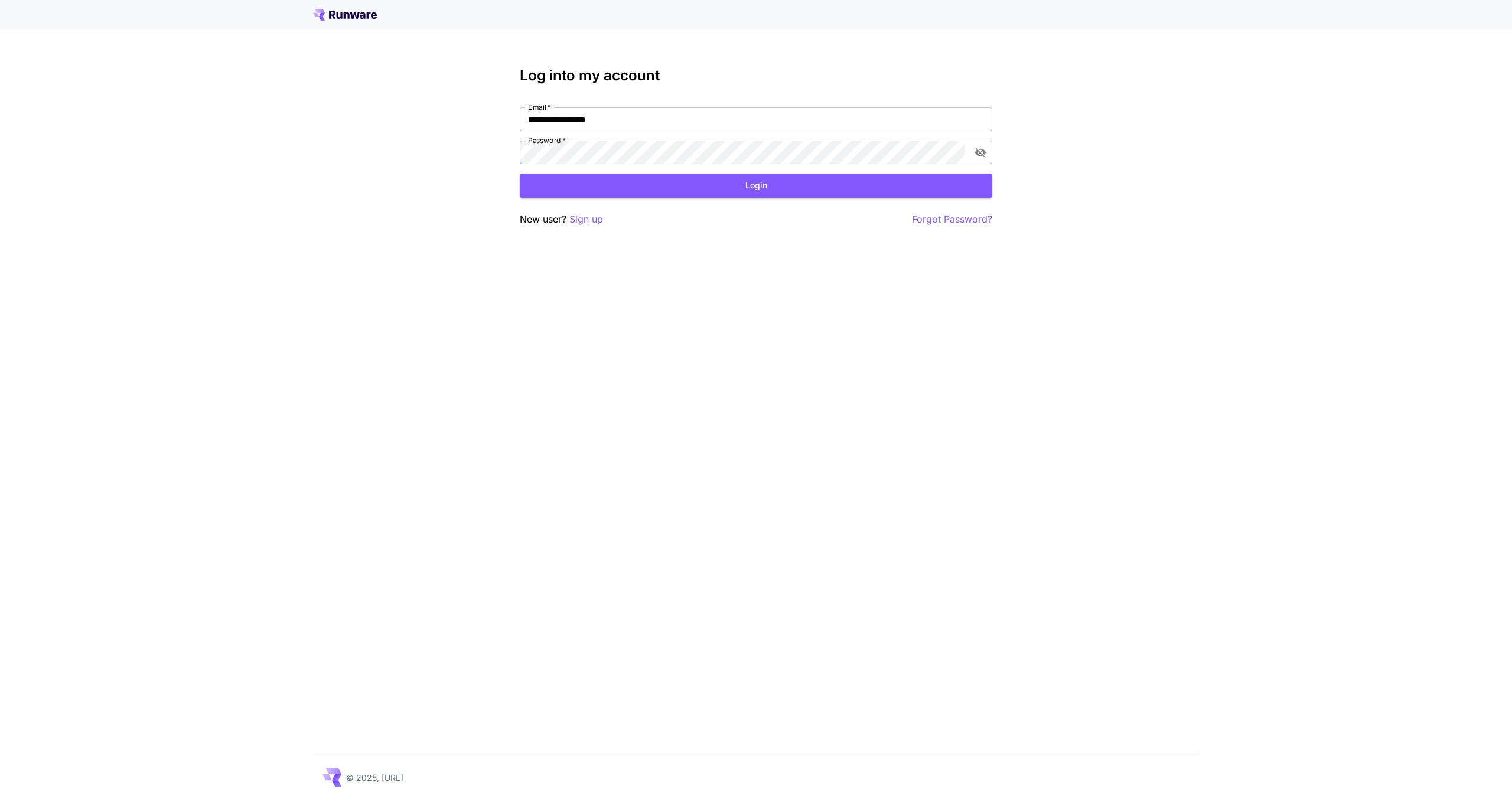 The image size is (1512, 799). Describe the element at coordinates (546, 140) in the screenshot. I see `label: Password` at that location.